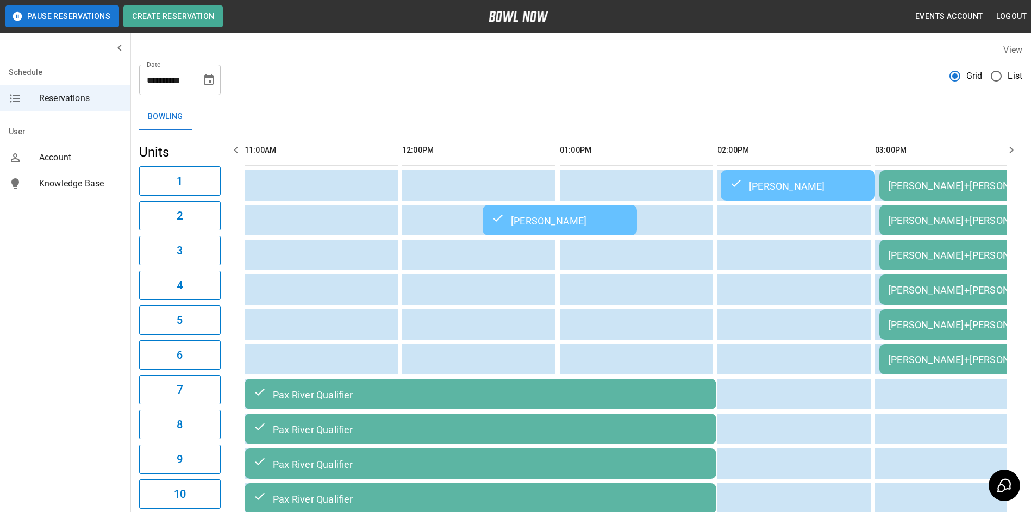 This screenshot has height=512, width=1031. What do you see at coordinates (173, 16) in the screenshot?
I see `button: Create Reservation` at bounding box center [173, 16].